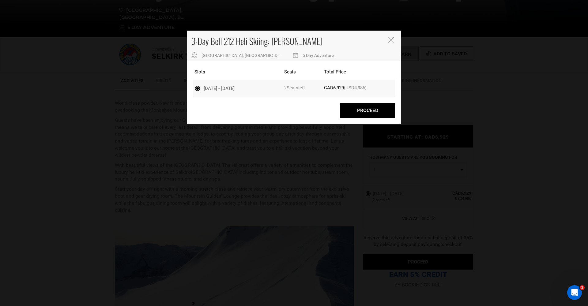 Image resolution: width=588 pixels, height=306 pixels. What do you see at coordinates (291, 88) in the screenshot?
I see `span: 2` at bounding box center [291, 88].